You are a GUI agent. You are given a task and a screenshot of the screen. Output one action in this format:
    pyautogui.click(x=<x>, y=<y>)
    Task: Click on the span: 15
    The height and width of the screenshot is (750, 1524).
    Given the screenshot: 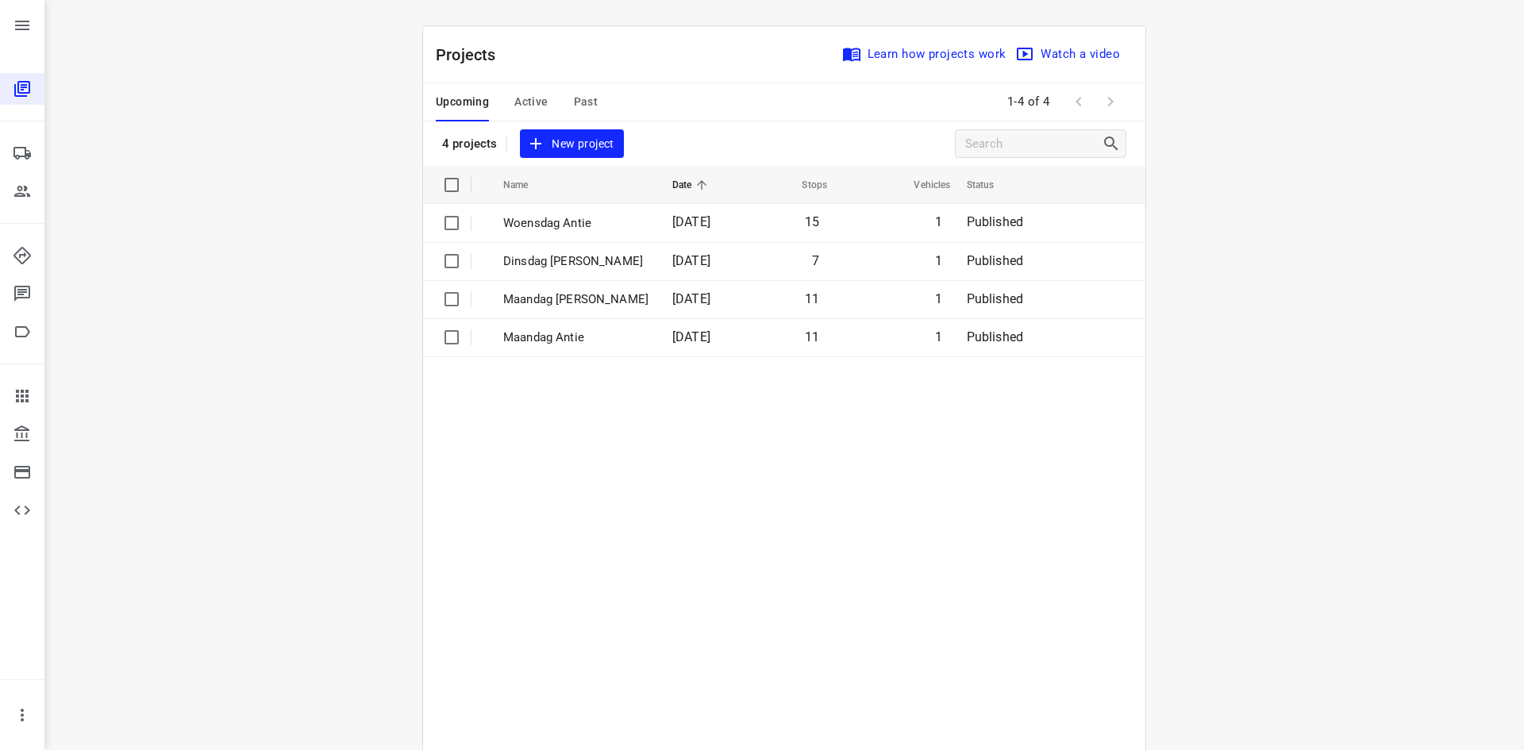 What is the action you would take?
    pyautogui.click(x=812, y=221)
    